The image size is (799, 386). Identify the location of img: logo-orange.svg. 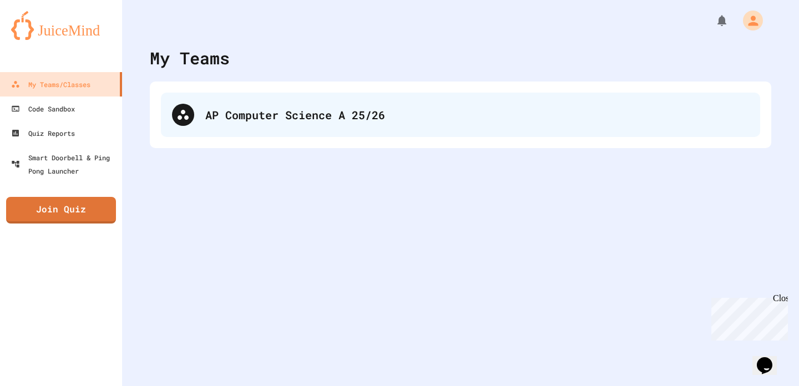
(61, 26).